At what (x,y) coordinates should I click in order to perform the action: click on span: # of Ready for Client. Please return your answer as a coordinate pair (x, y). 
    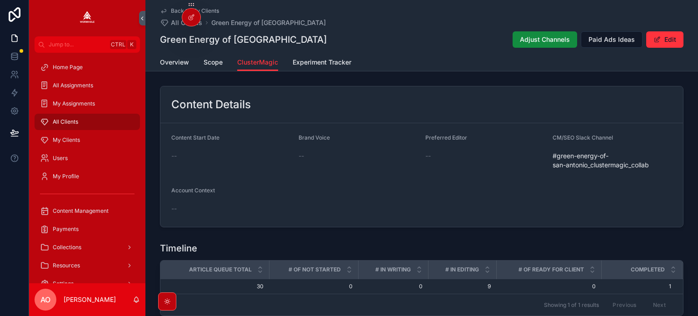
    Looking at the image, I should click on (551, 269).